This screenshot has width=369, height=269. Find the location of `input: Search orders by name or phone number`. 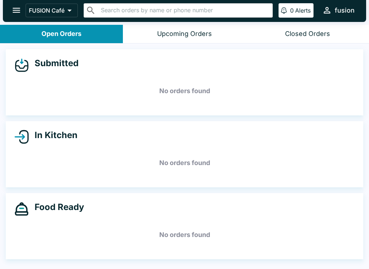

input: Search orders by name or phone number is located at coordinates (184, 10).